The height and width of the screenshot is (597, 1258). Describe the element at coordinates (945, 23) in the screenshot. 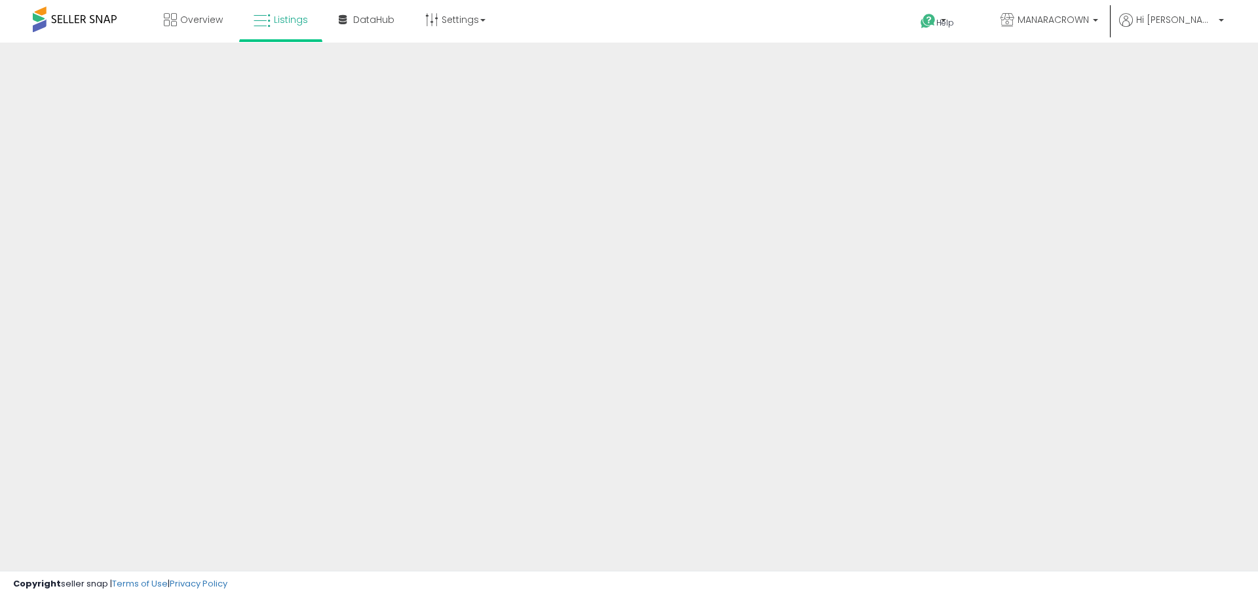

I see `a: Help` at that location.